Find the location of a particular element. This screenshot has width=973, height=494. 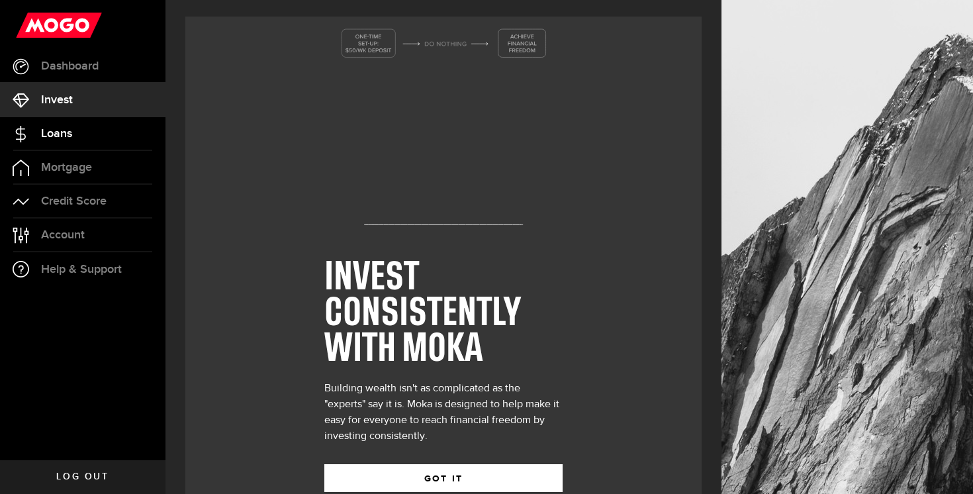

span: Dashboard is located at coordinates (69, 66).